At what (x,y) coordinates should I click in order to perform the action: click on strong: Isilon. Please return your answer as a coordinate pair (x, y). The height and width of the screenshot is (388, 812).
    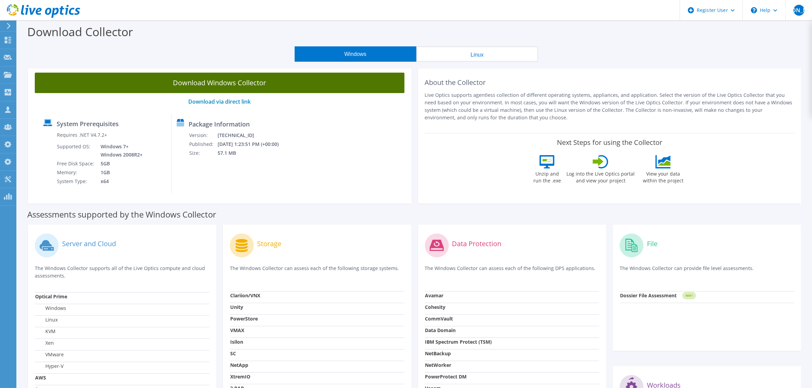
    Looking at the image, I should click on (237, 342).